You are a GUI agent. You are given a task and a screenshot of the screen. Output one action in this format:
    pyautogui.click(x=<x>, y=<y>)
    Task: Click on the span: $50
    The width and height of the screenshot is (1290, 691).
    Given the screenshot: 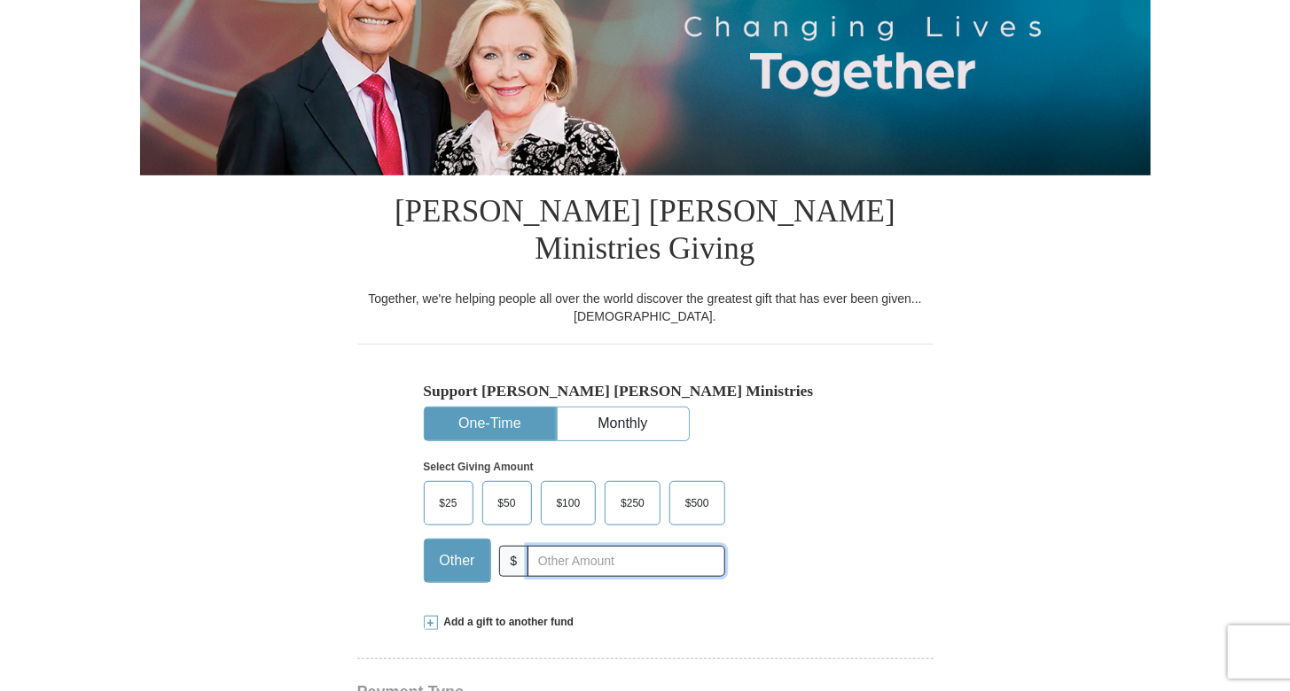 What is the action you would take?
    pyautogui.click(x=507, y=503)
    